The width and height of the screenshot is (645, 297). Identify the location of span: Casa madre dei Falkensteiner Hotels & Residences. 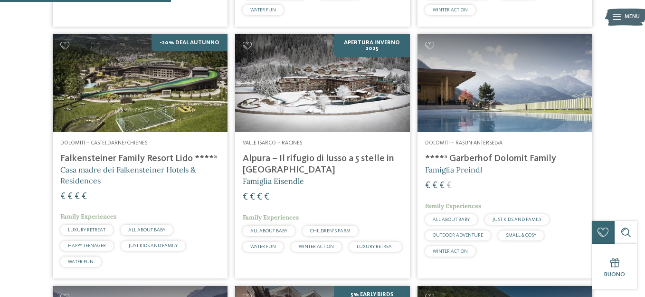
(128, 175).